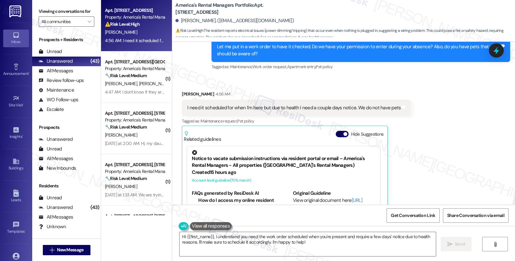  I want to click on img: ResiDesk Logo, so click(16, 11).